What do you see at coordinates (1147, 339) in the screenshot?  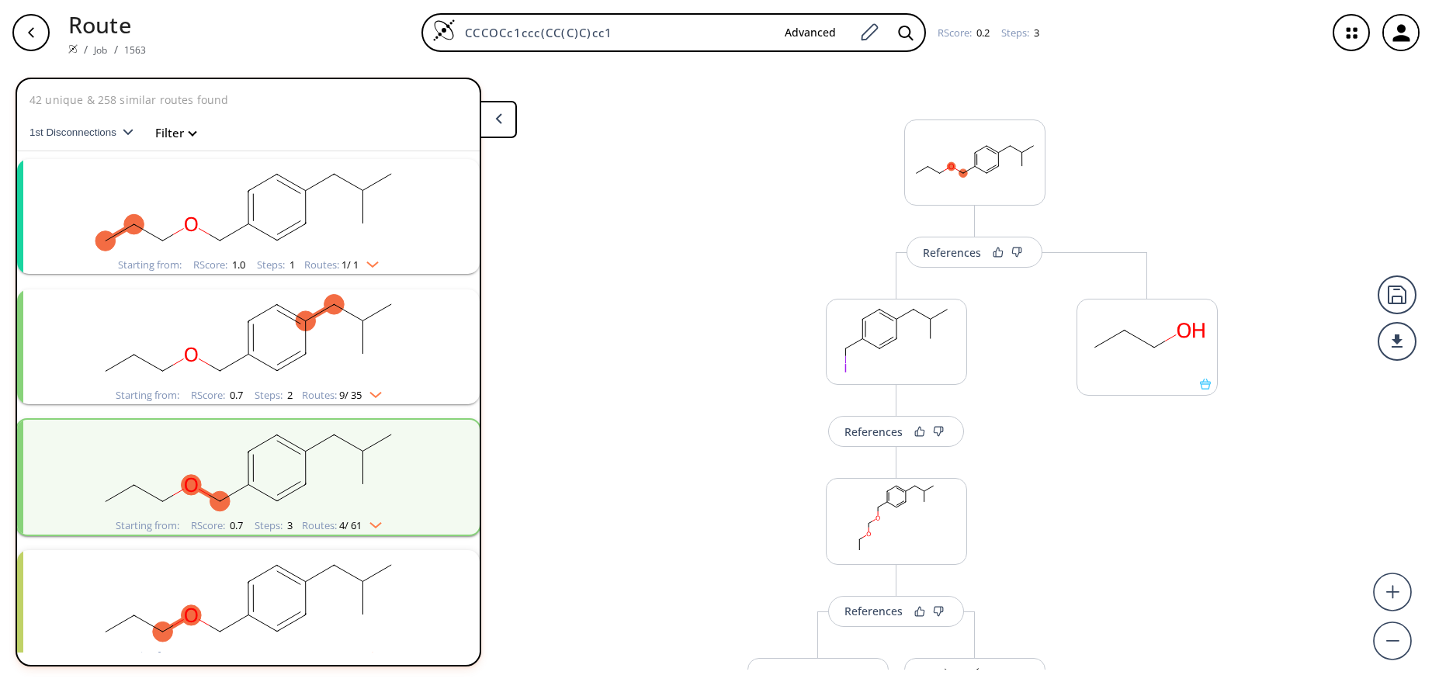 I see `svg: CCCO` at bounding box center [1147, 339].